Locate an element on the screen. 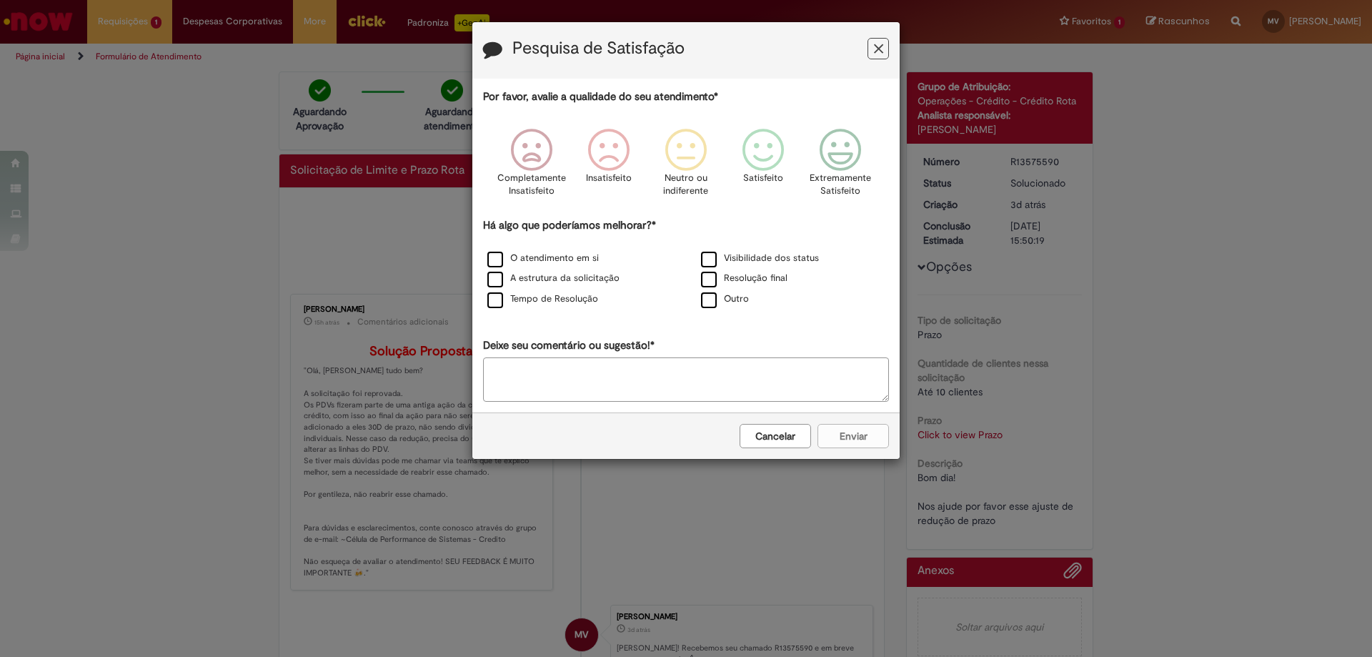 The image size is (1372, 657). p: Extremamente Satisfeito is located at coordinates (840, 184).